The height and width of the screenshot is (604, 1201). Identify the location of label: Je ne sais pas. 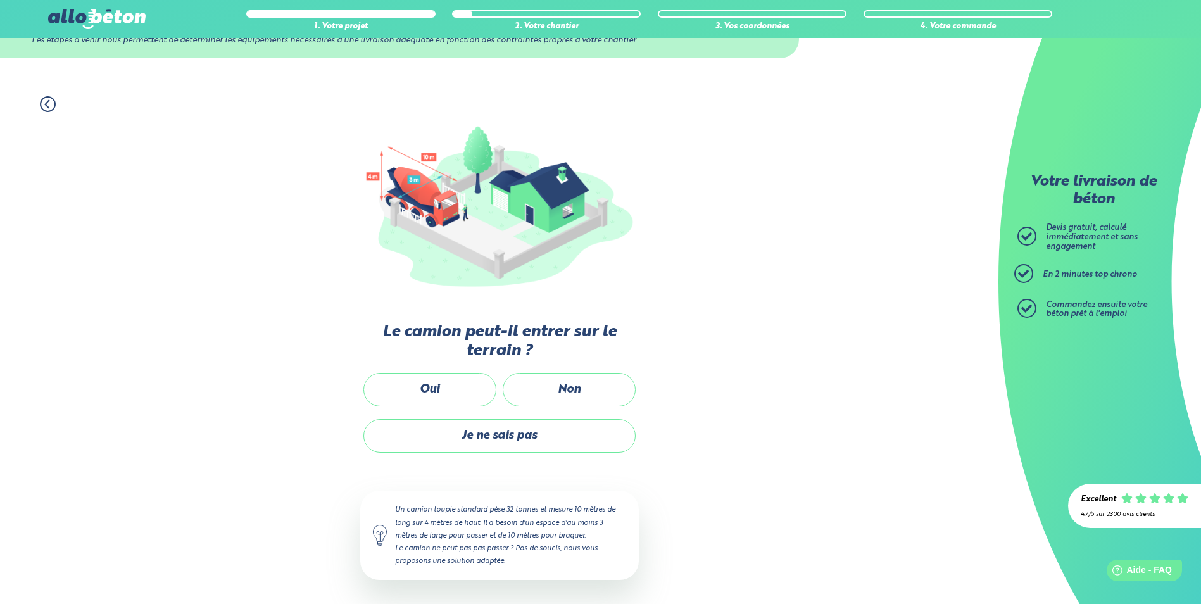
(499, 435).